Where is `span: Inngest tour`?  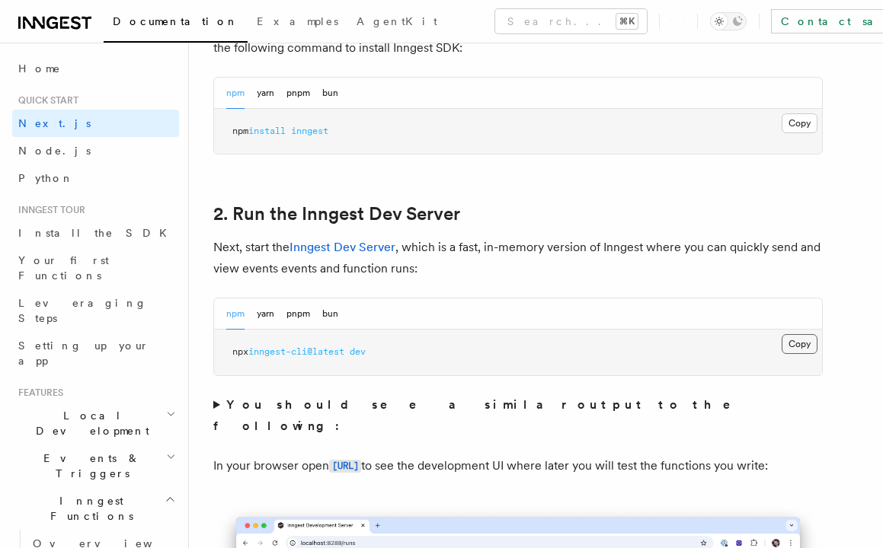
span: Inngest tour is located at coordinates (49, 210).